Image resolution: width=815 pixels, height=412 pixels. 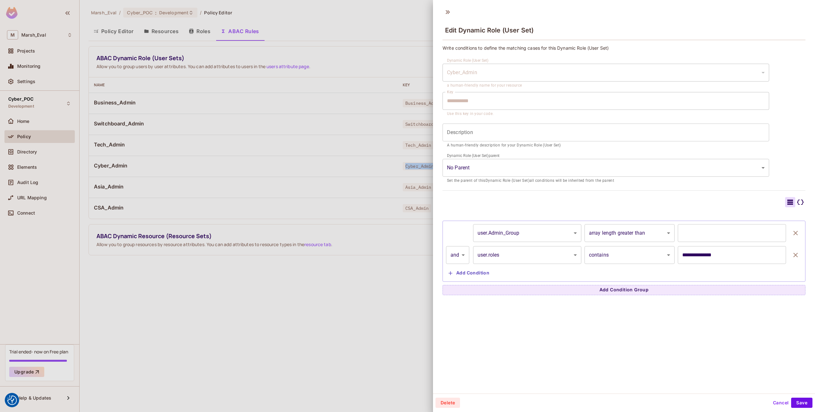 I want to click on button: Add Condition, so click(x=469, y=273).